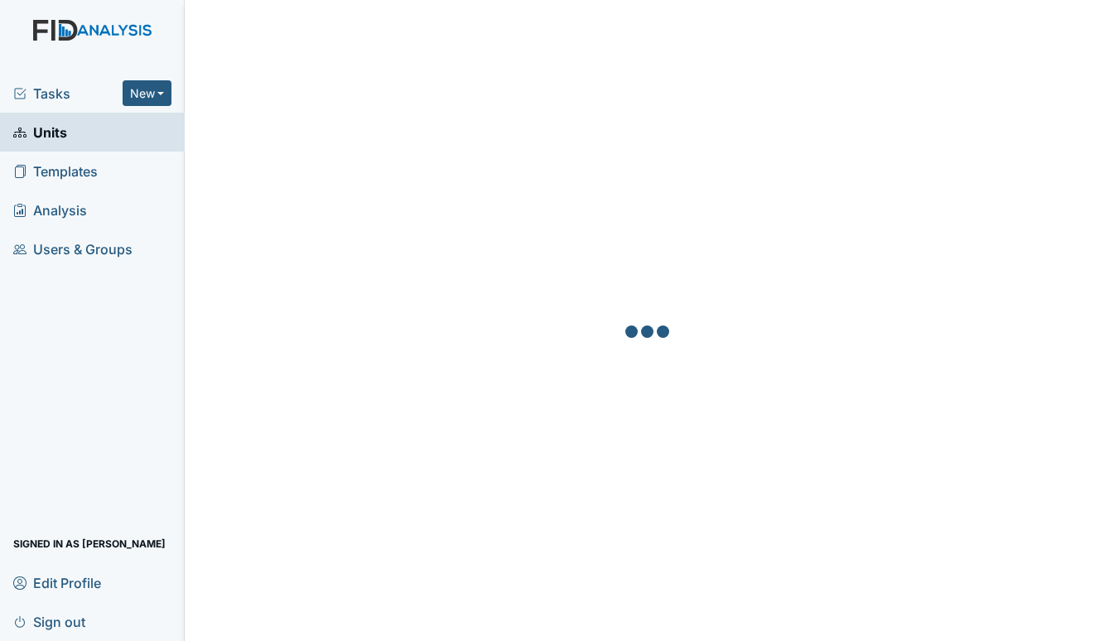 This screenshot has width=1109, height=641. What do you see at coordinates (40, 132) in the screenshot?
I see `span: Units` at bounding box center [40, 132].